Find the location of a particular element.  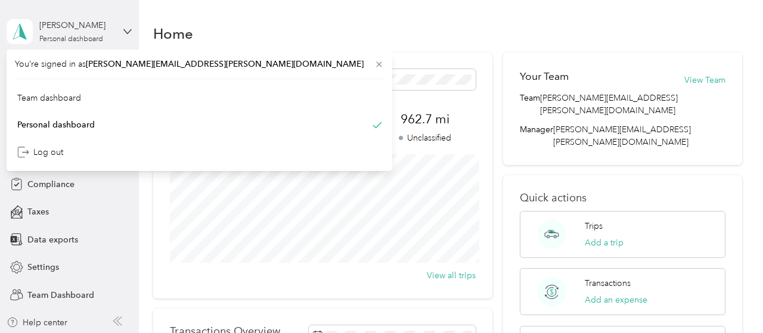

span: You’re signed in as is located at coordinates (199, 64).